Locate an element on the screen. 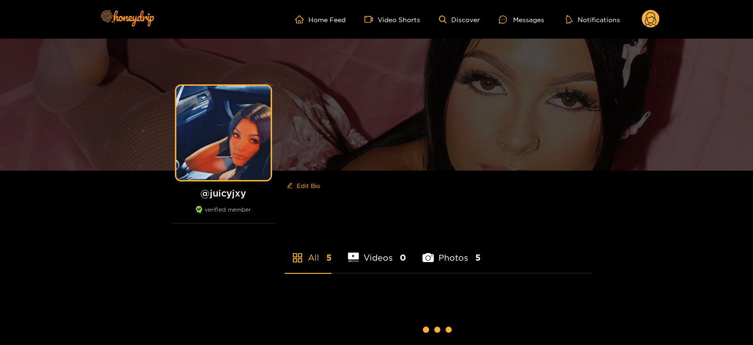 The image size is (753, 345). a: Home Feed is located at coordinates (320, 19).